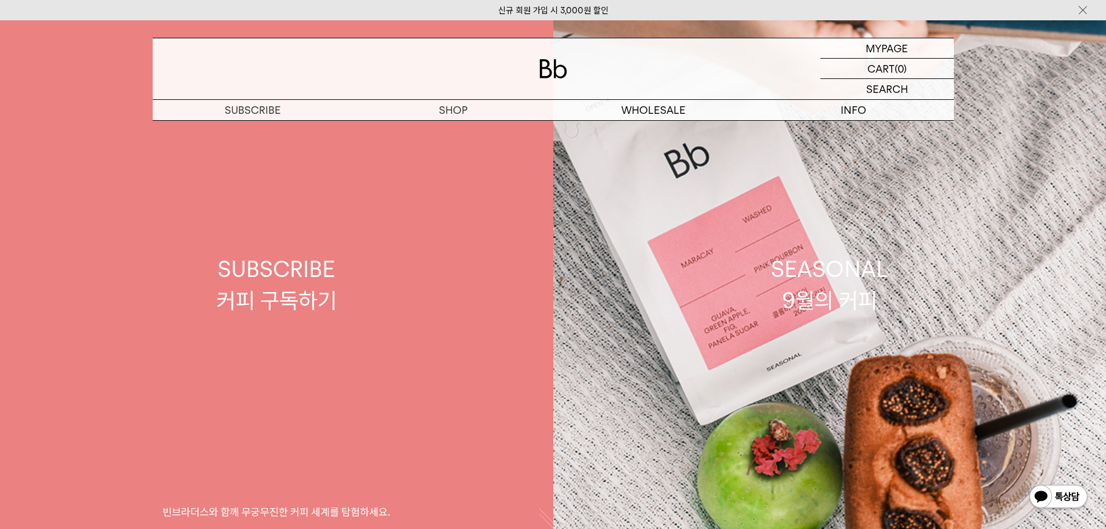 This screenshot has height=529, width=1106. What do you see at coordinates (853, 110) in the screenshot?
I see `p: INFO` at bounding box center [853, 110].